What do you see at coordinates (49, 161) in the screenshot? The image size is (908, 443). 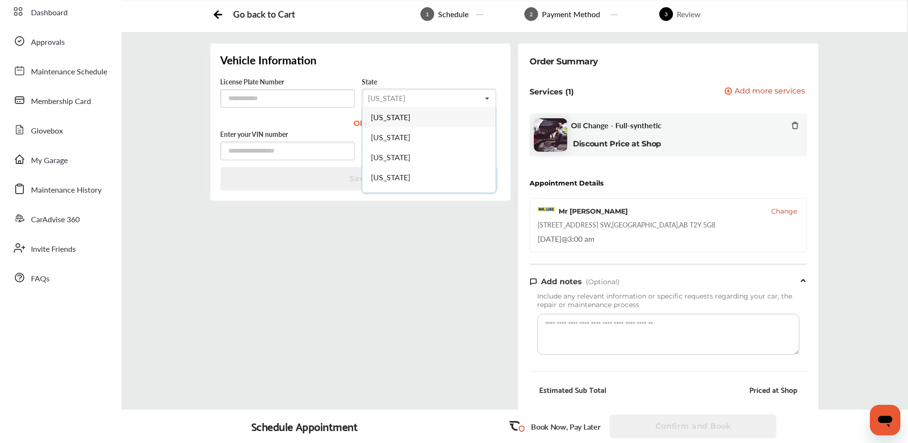 I see `span: My Garage` at bounding box center [49, 161].